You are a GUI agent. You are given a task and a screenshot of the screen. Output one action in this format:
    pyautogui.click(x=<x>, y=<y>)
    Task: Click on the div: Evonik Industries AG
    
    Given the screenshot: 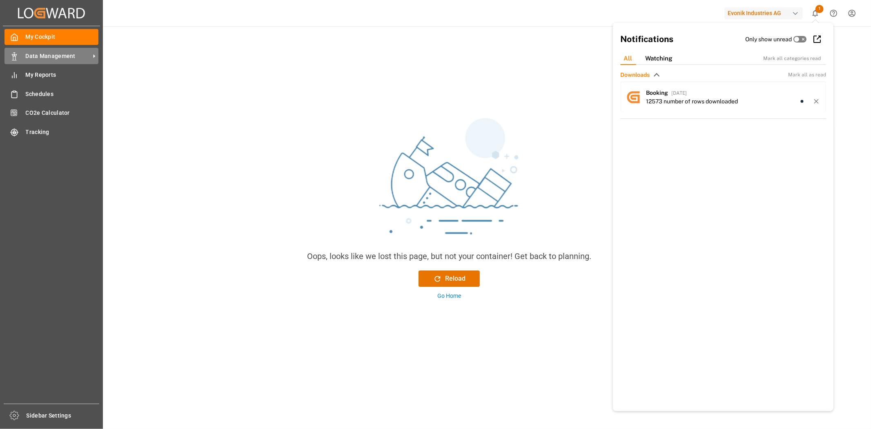 What is the action you would take?
    pyautogui.click(x=764, y=13)
    